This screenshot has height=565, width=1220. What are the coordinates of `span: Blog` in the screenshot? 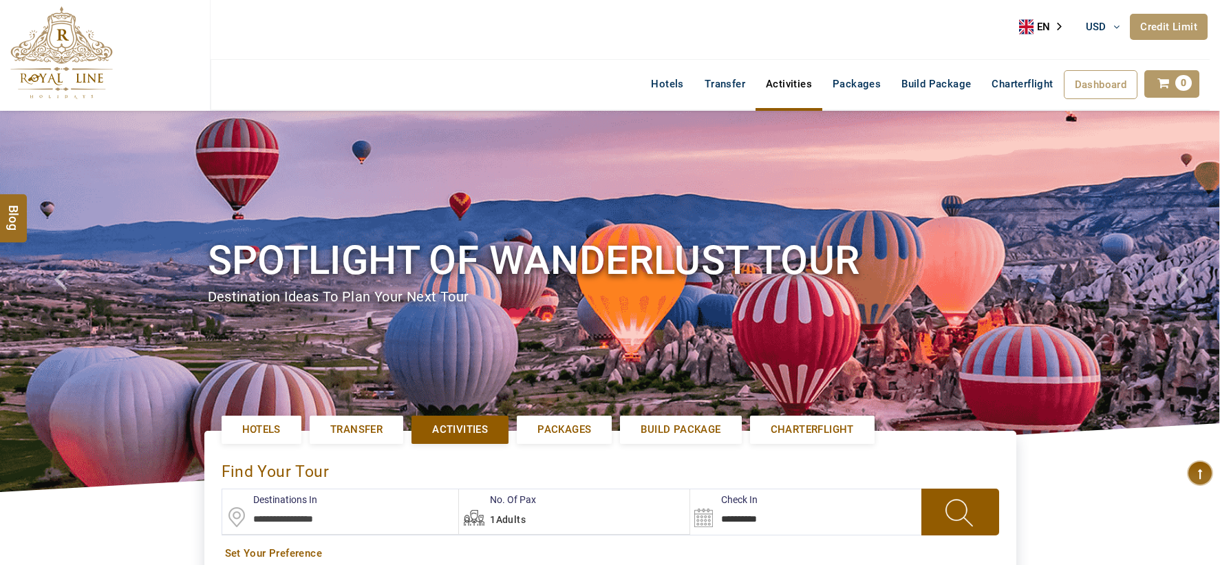 It's located at (14, 211).